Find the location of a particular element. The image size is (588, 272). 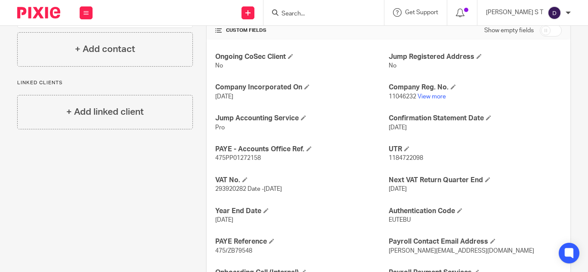

h4: CUSTOM FIELDS is located at coordinates (302, 31).